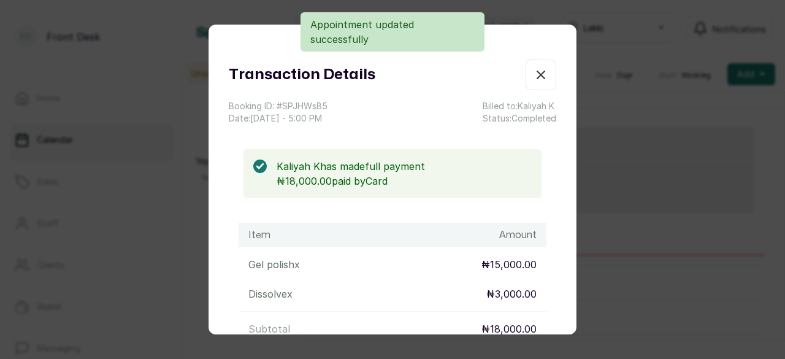  I want to click on p: ₦3,000.00, so click(511, 294).